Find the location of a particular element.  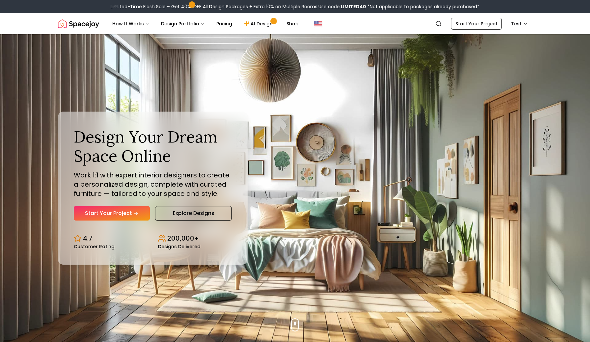

small: Designs Delivered is located at coordinates (179, 247).